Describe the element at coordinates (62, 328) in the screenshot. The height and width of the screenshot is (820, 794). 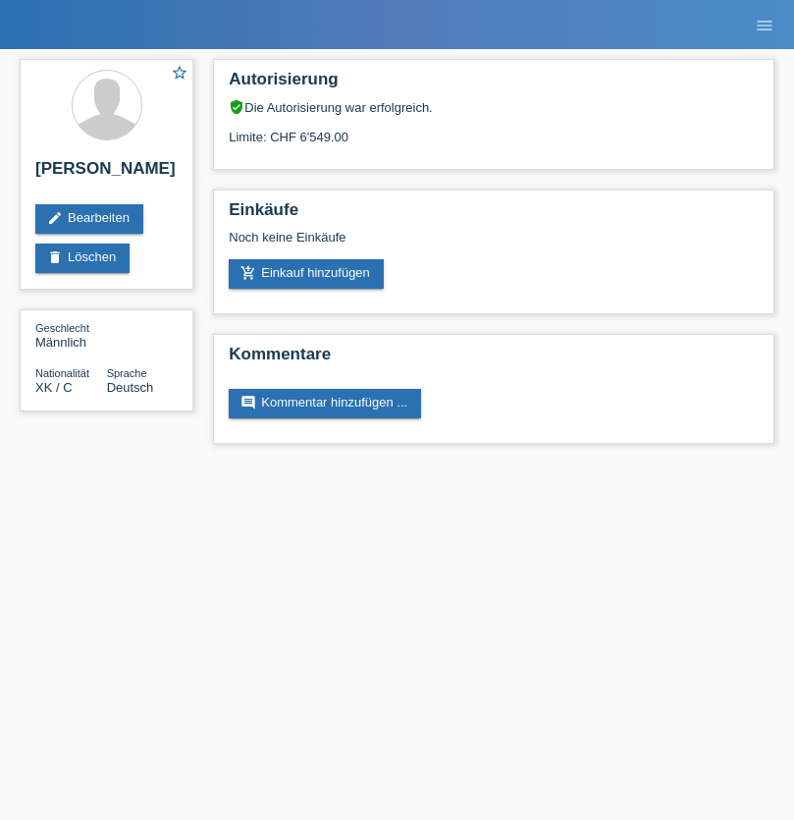
I see `span: Geschlecht` at that location.